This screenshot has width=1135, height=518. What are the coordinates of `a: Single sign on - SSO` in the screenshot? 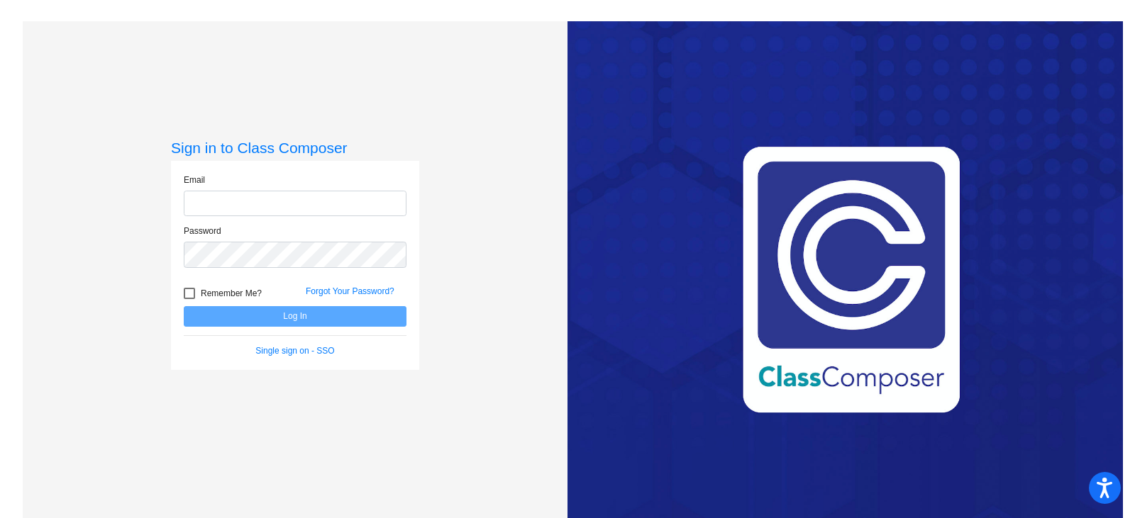 It's located at (294, 351).